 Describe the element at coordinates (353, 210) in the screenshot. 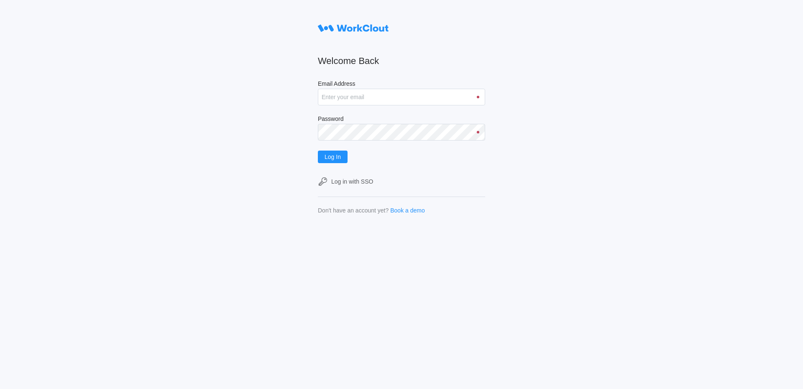

I see `div: Don't have an account yet?` at that location.